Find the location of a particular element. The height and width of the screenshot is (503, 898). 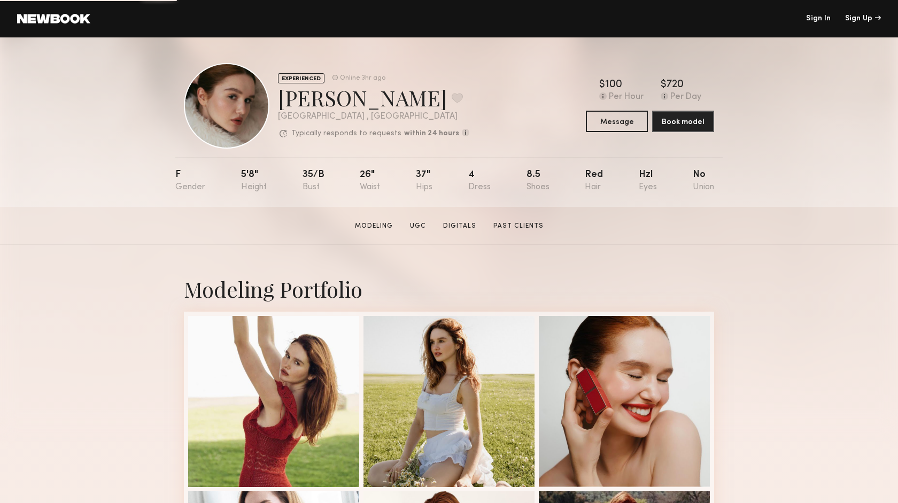

a: Digitals is located at coordinates (460, 226).